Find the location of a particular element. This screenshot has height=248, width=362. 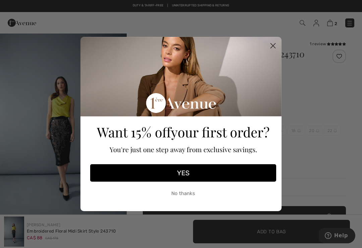

span: Want 15% off is located at coordinates (134, 132).